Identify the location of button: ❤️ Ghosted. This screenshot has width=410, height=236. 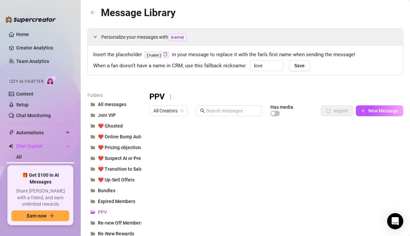
(114, 126).